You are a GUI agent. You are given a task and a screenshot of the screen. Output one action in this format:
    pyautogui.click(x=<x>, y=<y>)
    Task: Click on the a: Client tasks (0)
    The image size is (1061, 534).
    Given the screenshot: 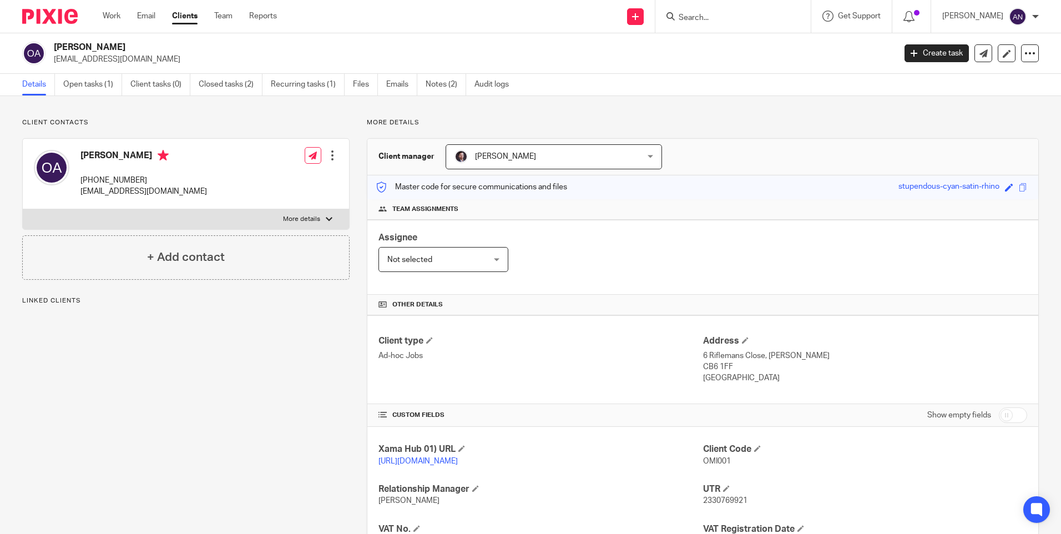 What is the action you would take?
    pyautogui.click(x=160, y=84)
    